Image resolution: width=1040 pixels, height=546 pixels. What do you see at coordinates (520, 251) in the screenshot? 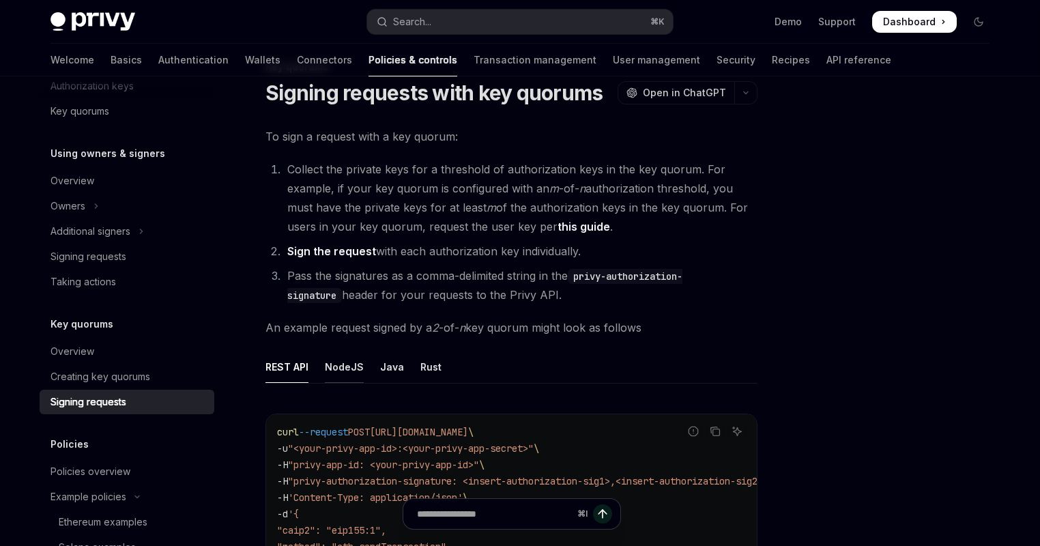
I see `li: with each authorization key individually.` at bounding box center [520, 251].